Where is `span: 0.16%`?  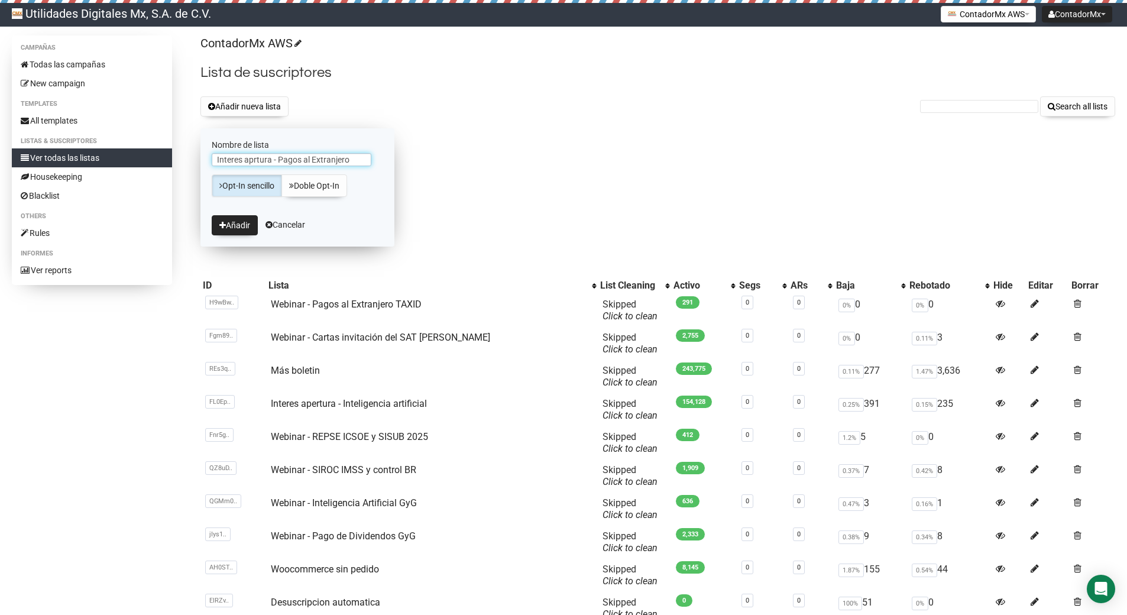
span: 0.16% is located at coordinates (924, 504).